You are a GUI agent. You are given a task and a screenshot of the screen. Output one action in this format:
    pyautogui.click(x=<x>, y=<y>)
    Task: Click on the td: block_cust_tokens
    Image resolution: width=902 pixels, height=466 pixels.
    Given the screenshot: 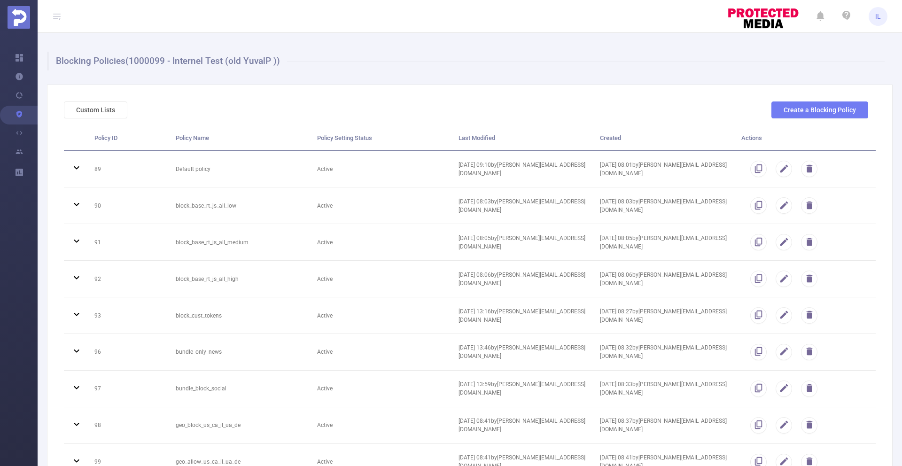 What is the action you would take?
    pyautogui.click(x=239, y=316)
    